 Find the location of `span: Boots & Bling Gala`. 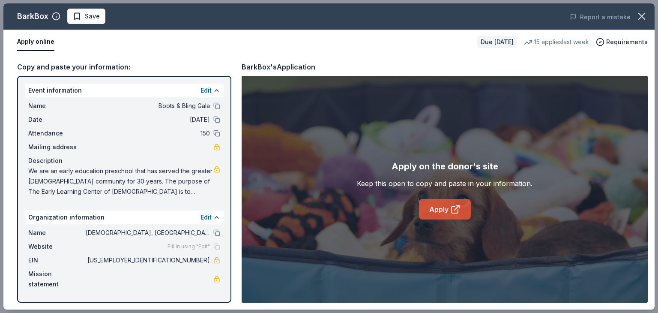

span: Boots & Bling Gala is located at coordinates (148, 106).